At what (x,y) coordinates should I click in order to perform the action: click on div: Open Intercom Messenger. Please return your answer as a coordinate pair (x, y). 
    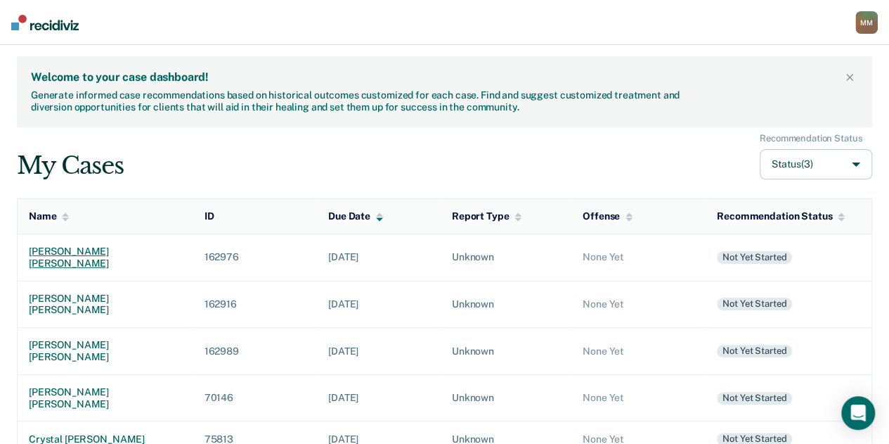
    Looking at the image, I should click on (858, 413).